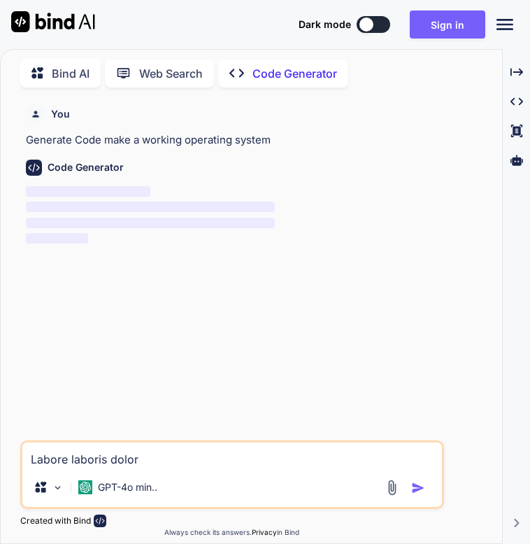 The height and width of the screenshot is (544, 530). What do you see at coordinates (85, 487) in the screenshot?
I see `img: GPT-4o mini` at bounding box center [85, 487].